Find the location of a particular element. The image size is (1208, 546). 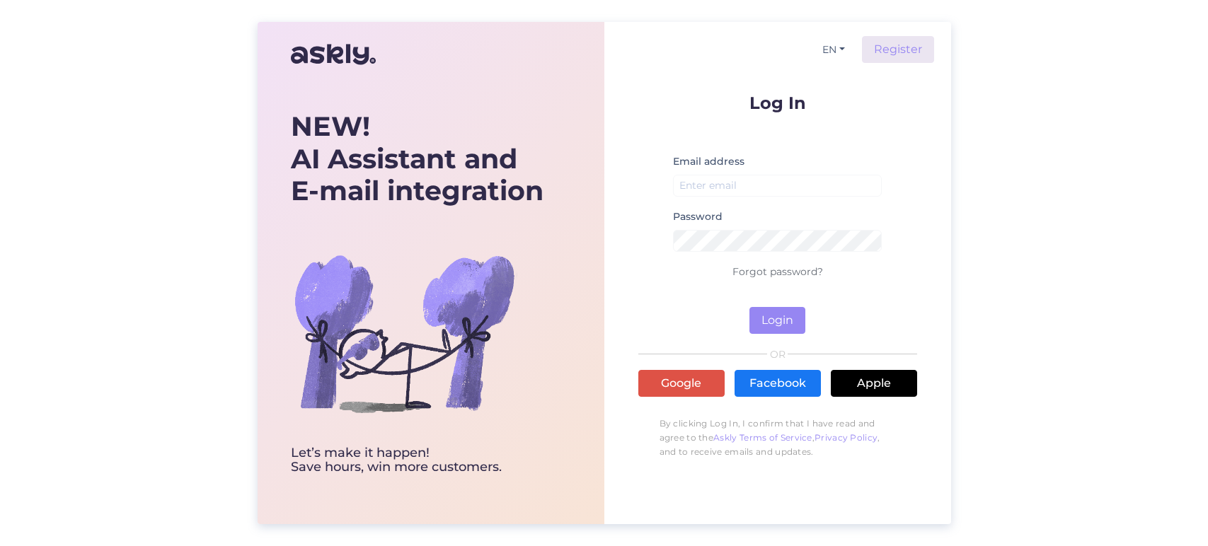

div: AI Assistant and E-mail integration is located at coordinates (417, 158).